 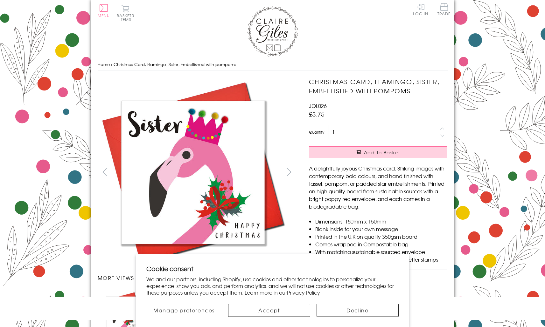 What do you see at coordinates (127, 17) in the screenshot?
I see `span: 0 items` at bounding box center [127, 17].